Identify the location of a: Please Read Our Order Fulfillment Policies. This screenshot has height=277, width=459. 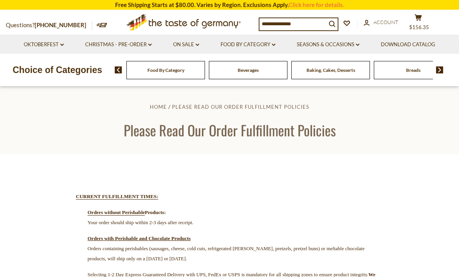
(240, 107).